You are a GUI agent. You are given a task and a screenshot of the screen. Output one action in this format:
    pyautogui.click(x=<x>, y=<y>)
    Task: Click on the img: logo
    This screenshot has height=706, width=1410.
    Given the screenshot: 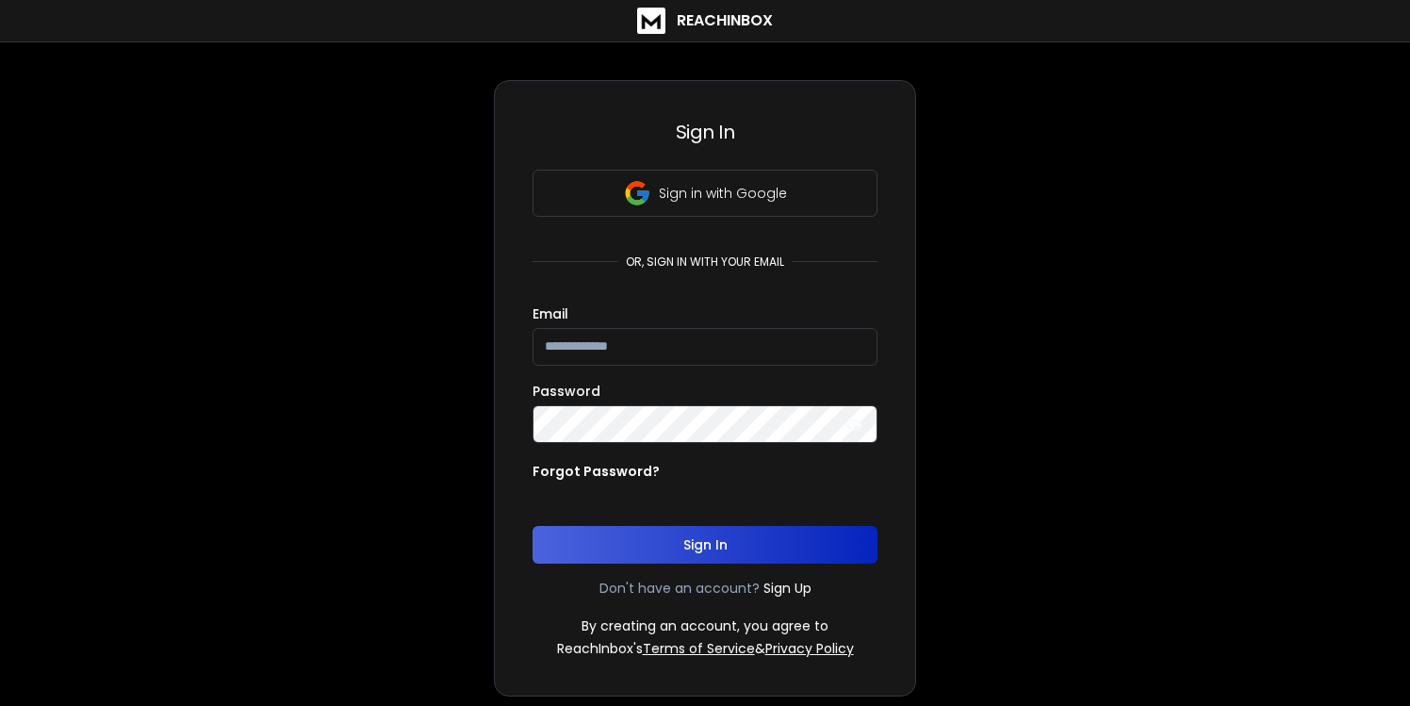 What is the action you would take?
    pyautogui.click(x=651, y=21)
    